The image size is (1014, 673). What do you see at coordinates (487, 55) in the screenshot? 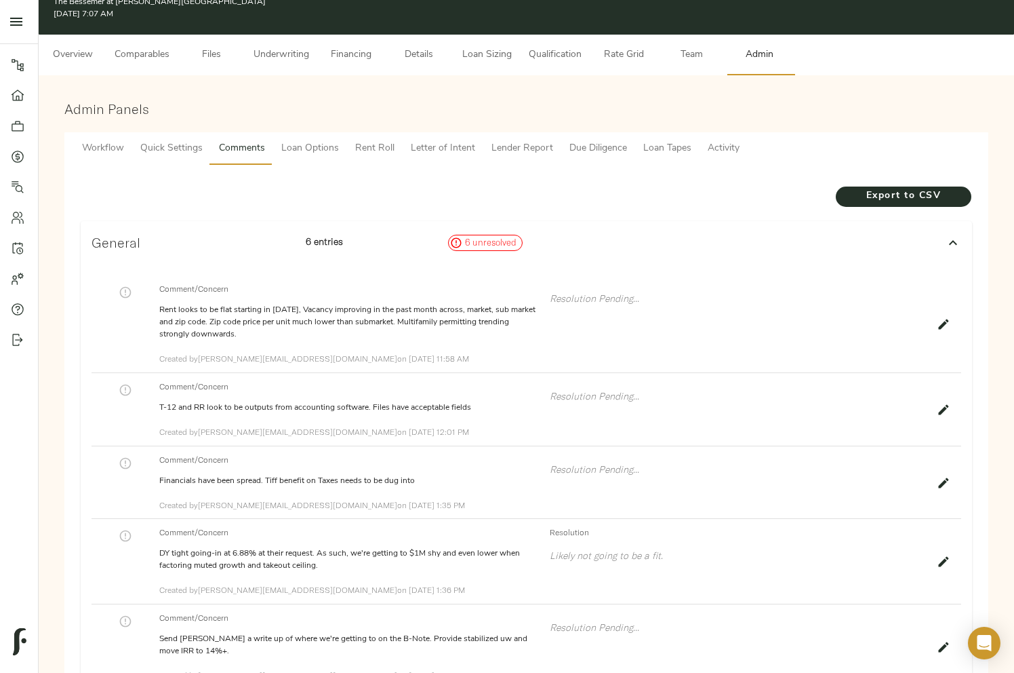
I see `span: Loan Sizing` at bounding box center [487, 55].